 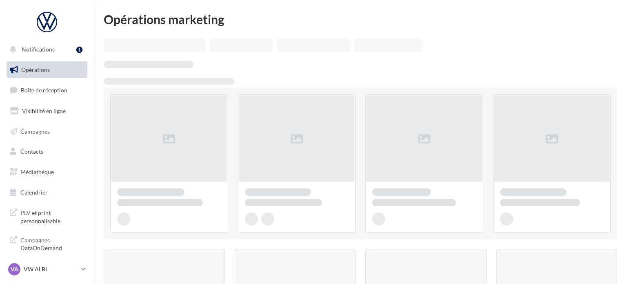 I want to click on span: PLV et print personnalisable, so click(x=52, y=216).